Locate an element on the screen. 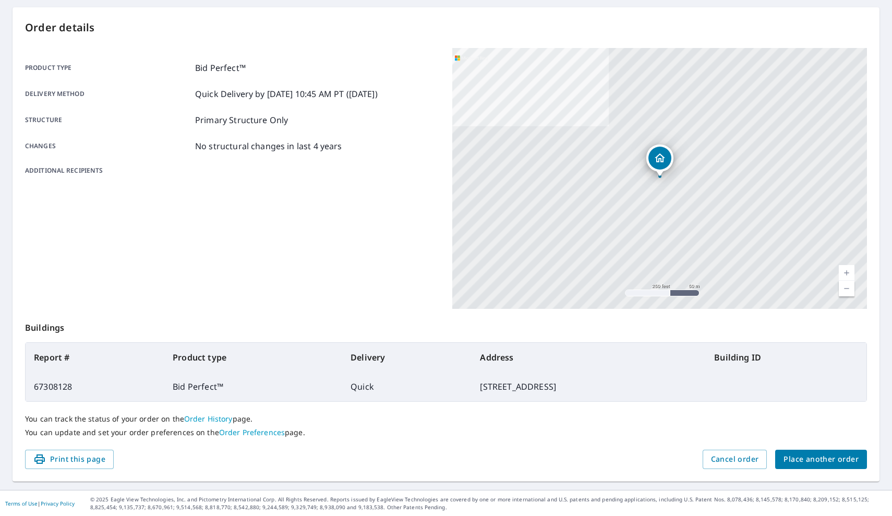  a: Order History is located at coordinates (208, 418).